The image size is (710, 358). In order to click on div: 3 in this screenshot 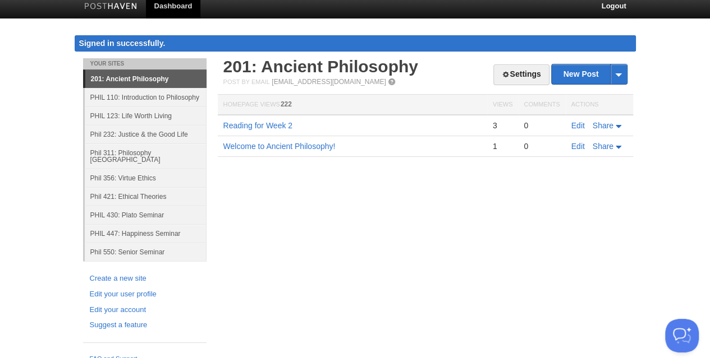, I will do `click(502, 126)`.